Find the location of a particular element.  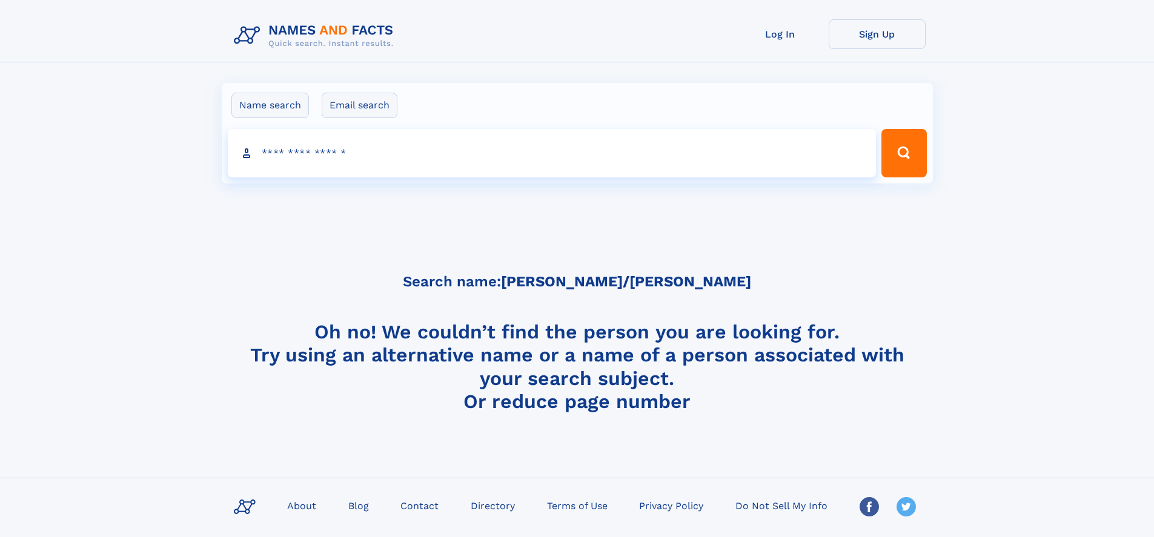

button: Search Button is located at coordinates (904, 153).